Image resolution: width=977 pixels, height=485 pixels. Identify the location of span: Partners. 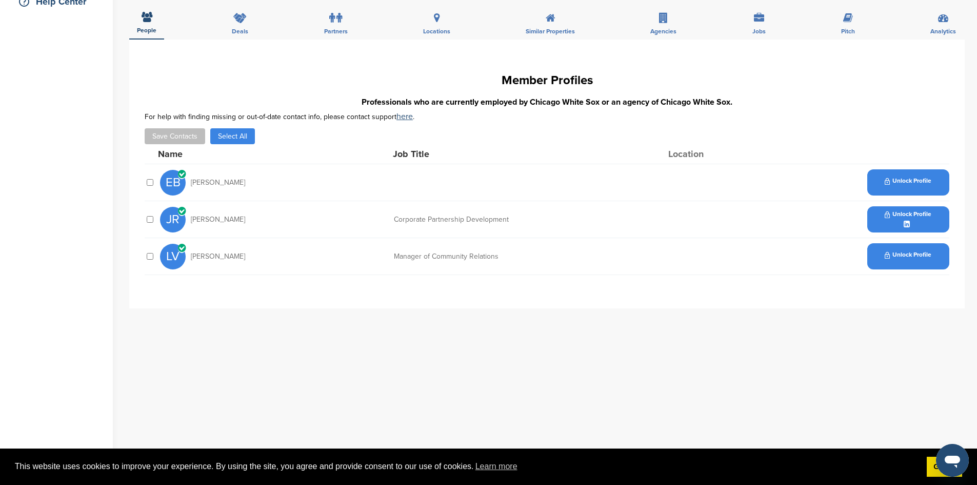
(336, 31).